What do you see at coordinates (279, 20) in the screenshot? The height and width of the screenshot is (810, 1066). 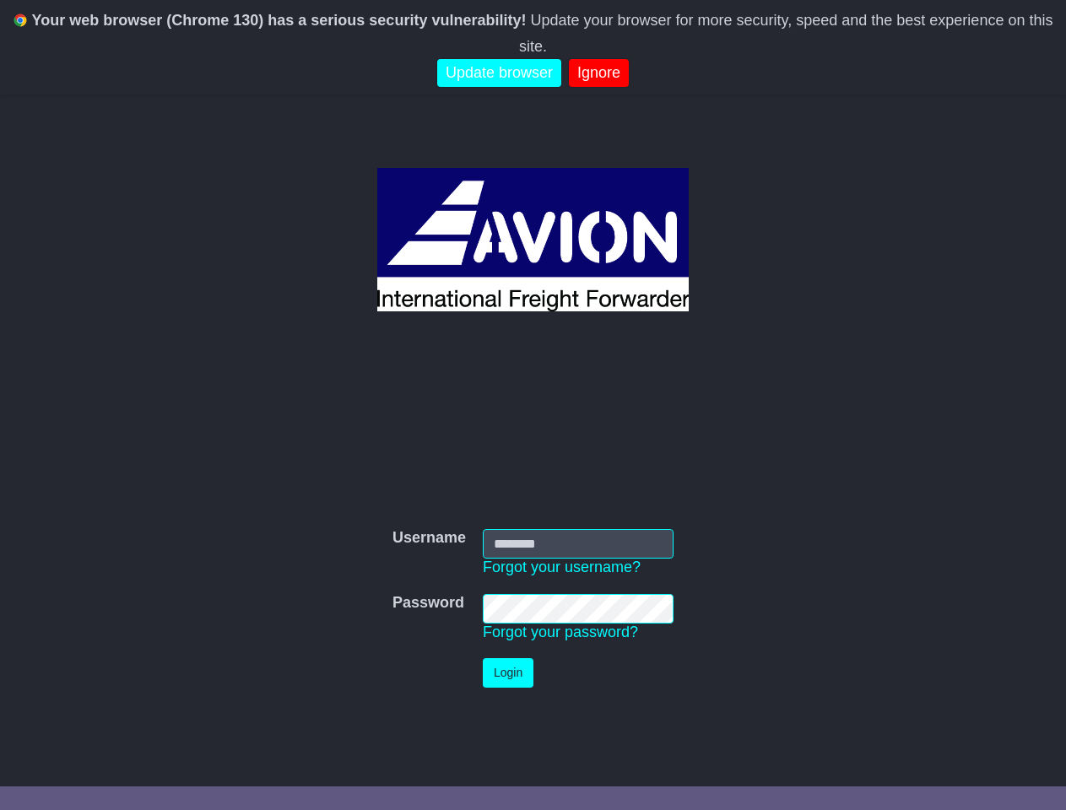 I see `b: Your web browser (Chrome 130) has a serious security vulnerability!` at bounding box center [279, 20].